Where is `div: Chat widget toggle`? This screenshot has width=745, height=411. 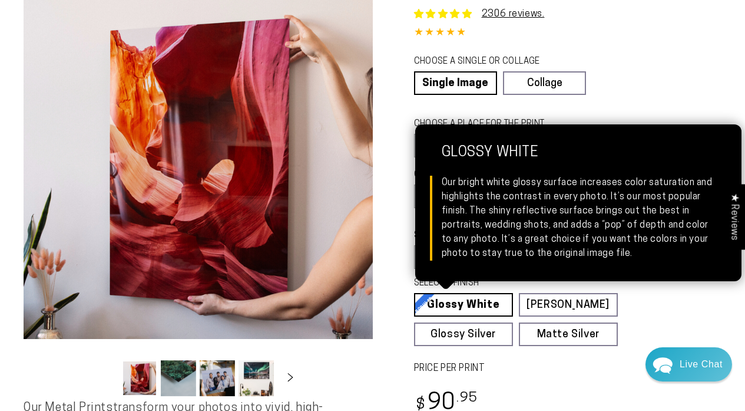 div: Chat widget toggle is located at coordinates (689, 364).